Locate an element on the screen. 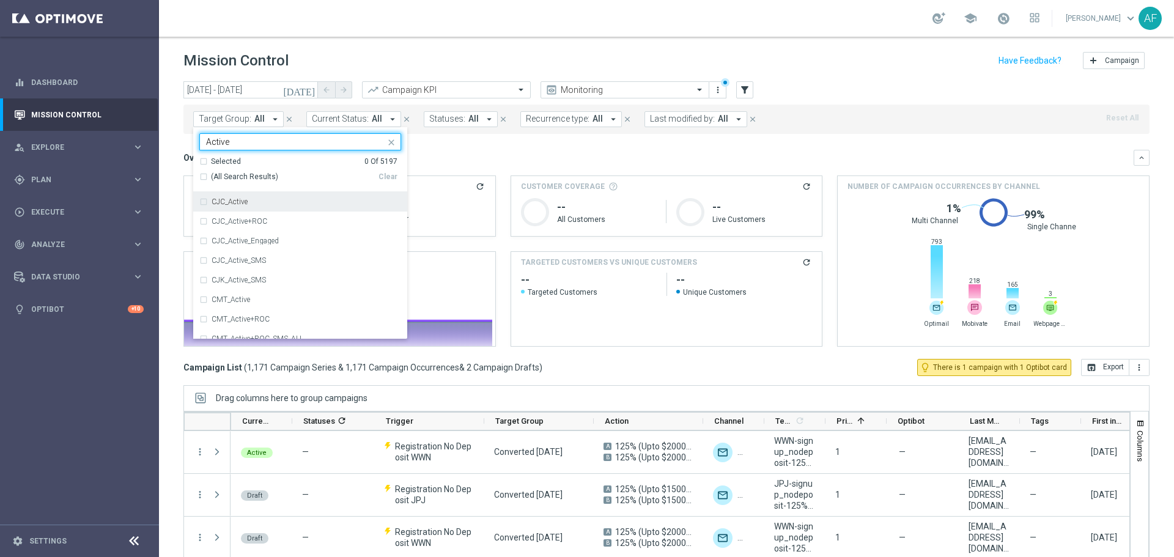  div: CJK_Active_SMS is located at coordinates (300, 280).